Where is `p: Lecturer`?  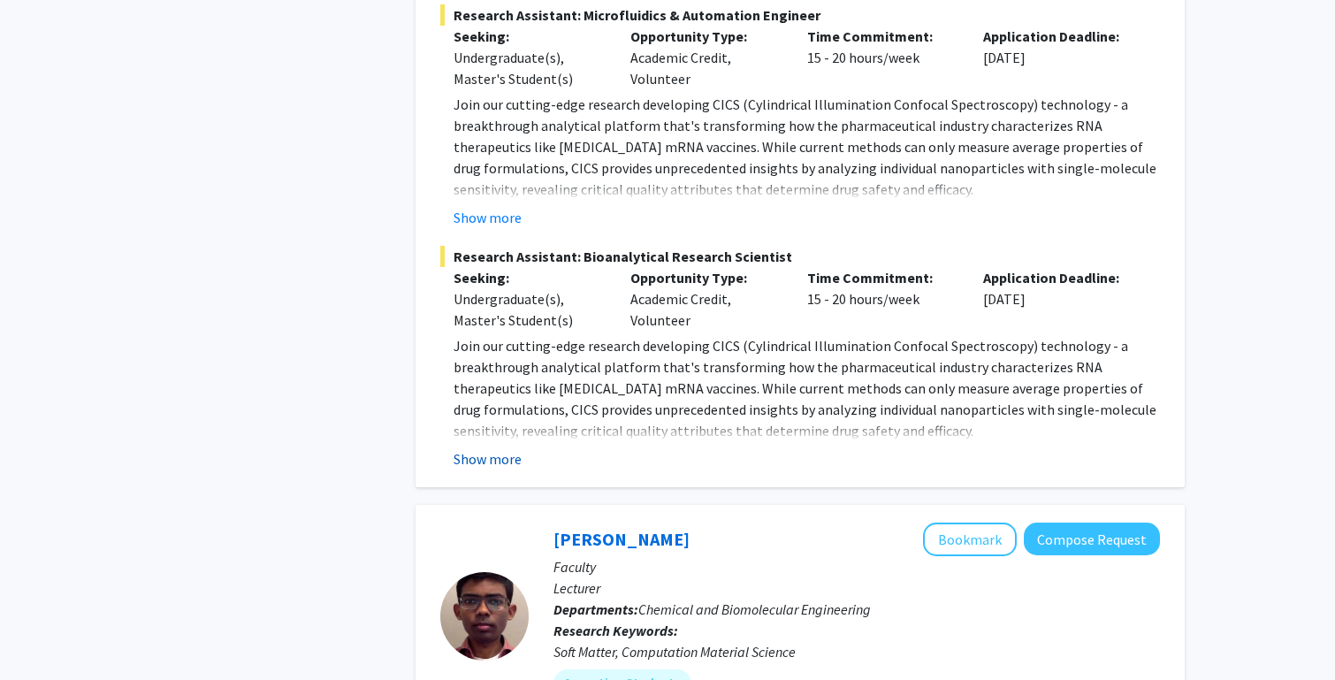
p: Lecturer is located at coordinates (856, 588).